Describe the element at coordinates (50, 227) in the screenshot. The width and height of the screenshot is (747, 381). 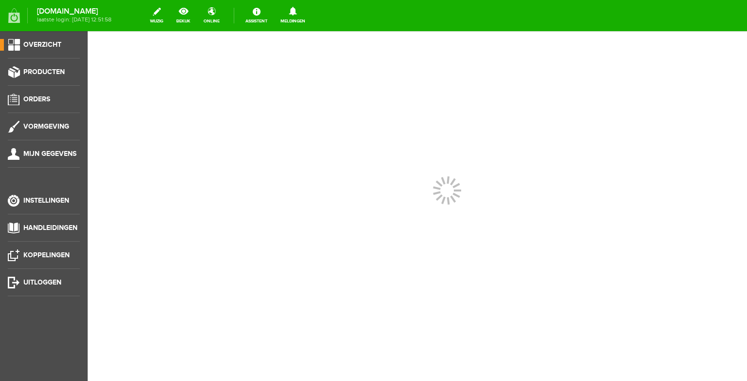
I see `span: Handleidingen` at that location.